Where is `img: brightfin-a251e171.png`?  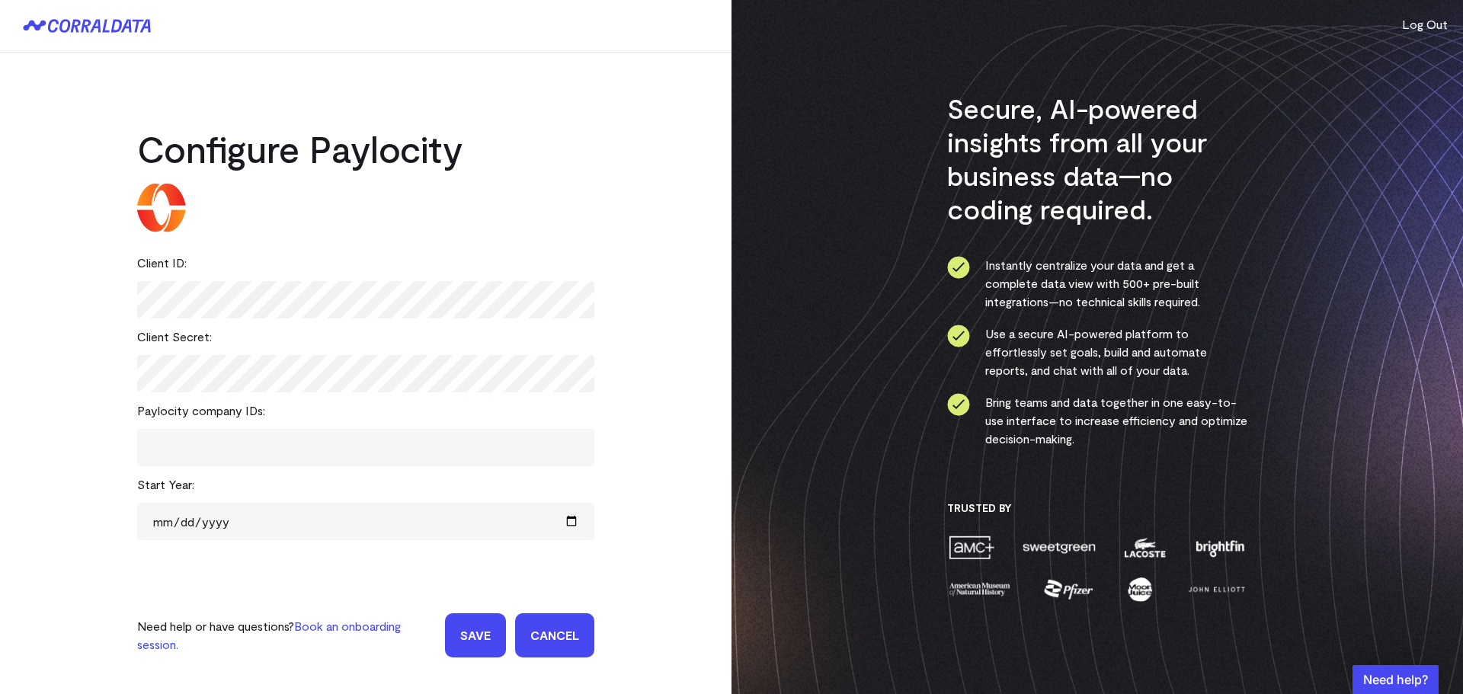 img: brightfin-a251e171.png is located at coordinates (1220, 547).